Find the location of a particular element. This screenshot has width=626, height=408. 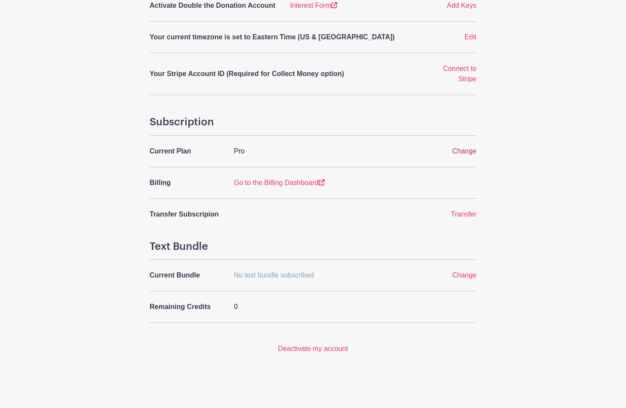

a: Connect to Stripe is located at coordinates (459, 73).